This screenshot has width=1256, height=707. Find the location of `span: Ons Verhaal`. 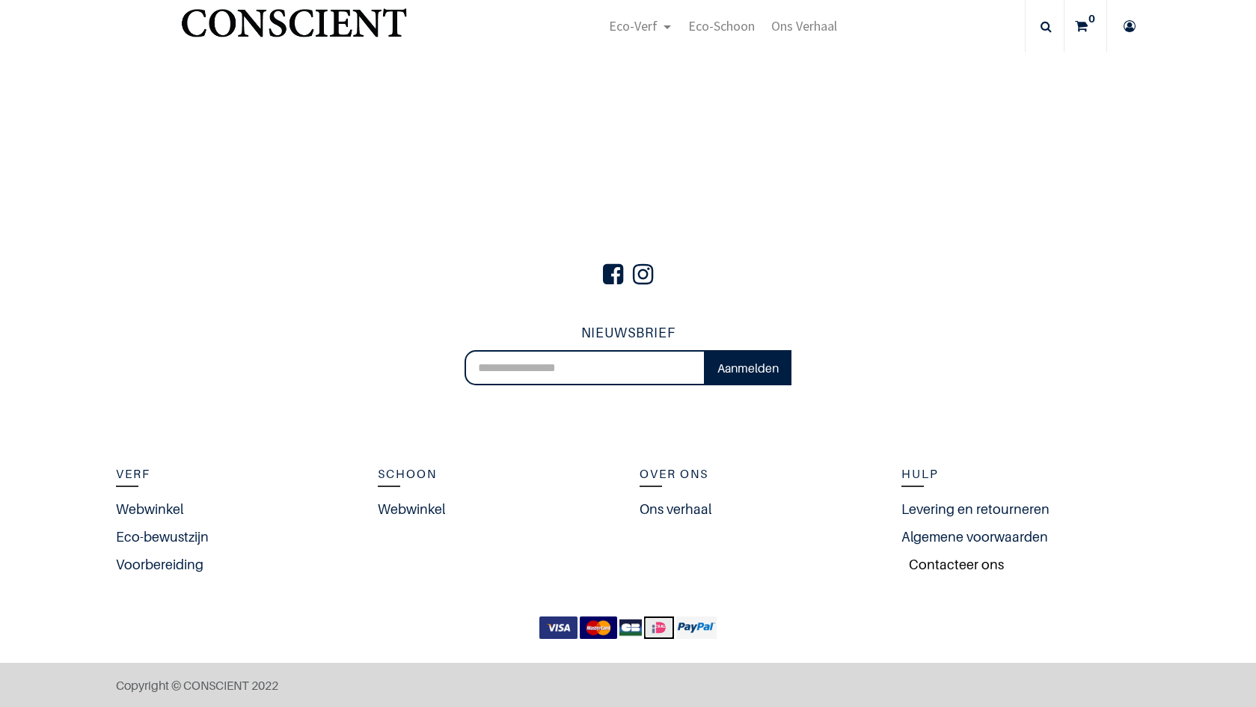

span: Ons Verhaal is located at coordinates (804, 25).